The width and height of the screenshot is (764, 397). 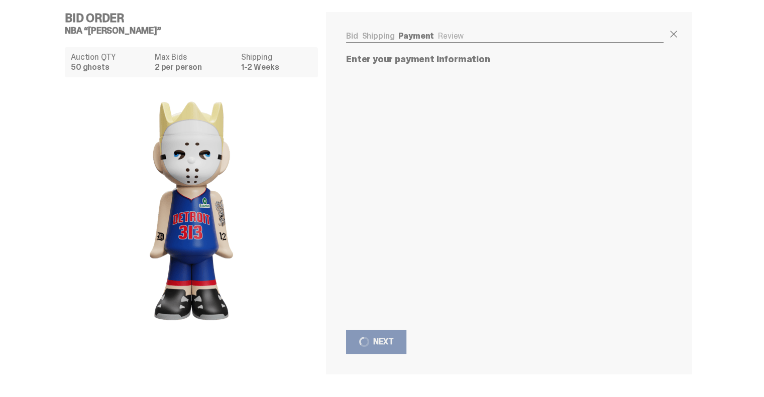 I want to click on dt: Auction QTY, so click(x=109, y=57).